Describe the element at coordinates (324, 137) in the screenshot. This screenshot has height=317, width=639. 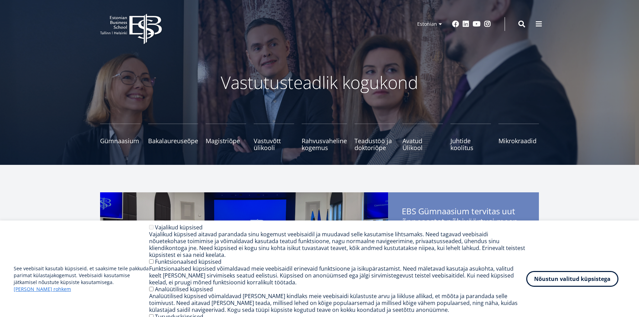
I see `a: Rahvusvaheline kogemus` at that location.